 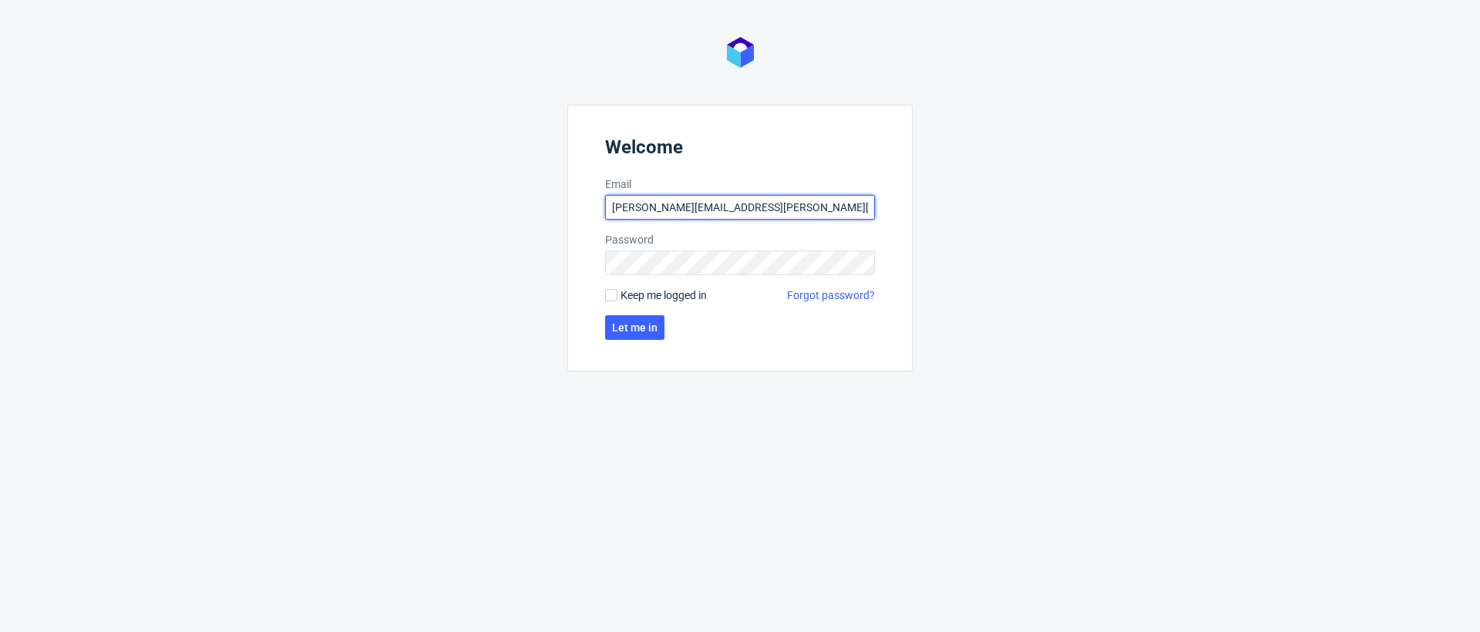 What do you see at coordinates (634, 328) in the screenshot?
I see `button: Let me in` at bounding box center [634, 328].